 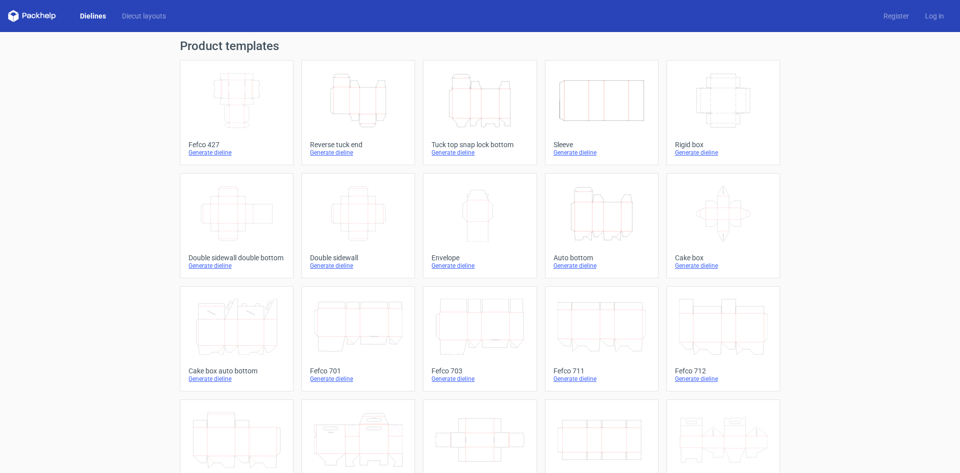 What do you see at coordinates (723, 371) in the screenshot?
I see `div: Fefco 712` at bounding box center [723, 371].